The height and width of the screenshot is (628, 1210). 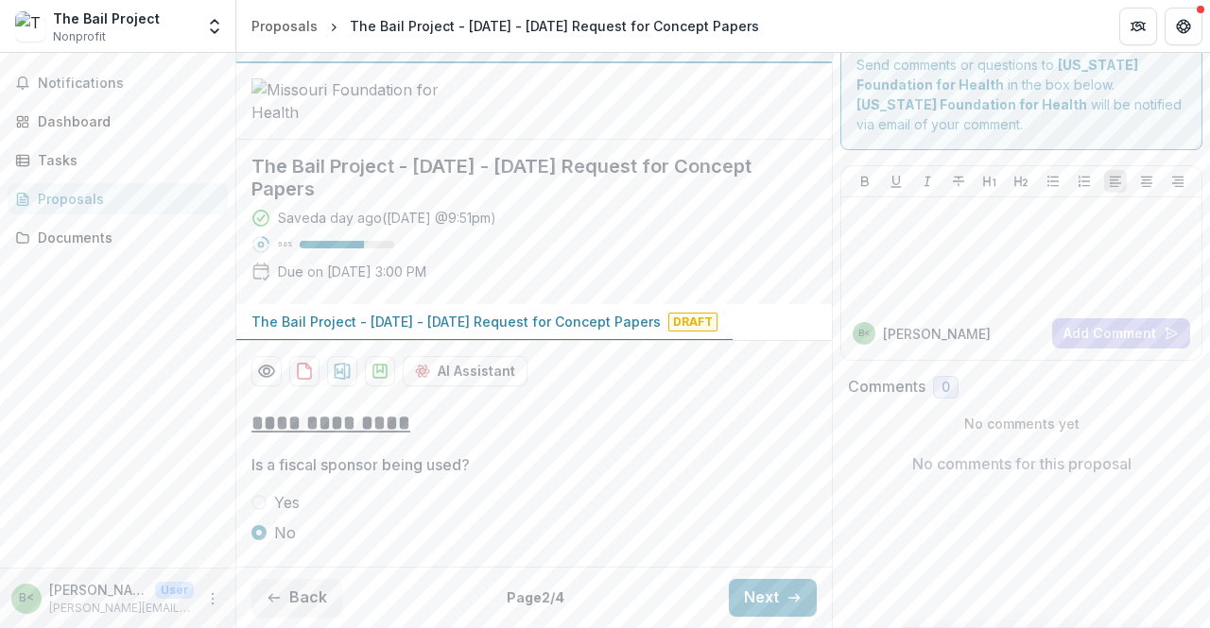 What do you see at coordinates (125, 121) in the screenshot?
I see `div: Dashboard` at bounding box center [125, 121].